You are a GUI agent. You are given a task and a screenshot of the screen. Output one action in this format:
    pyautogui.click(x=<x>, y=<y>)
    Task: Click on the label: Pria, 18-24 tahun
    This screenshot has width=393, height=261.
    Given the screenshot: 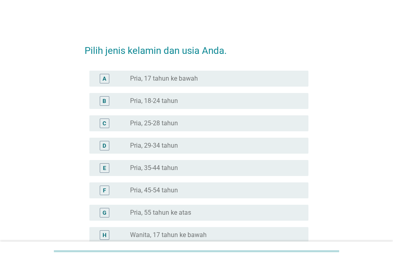 What is the action you would take?
    pyautogui.click(x=154, y=101)
    